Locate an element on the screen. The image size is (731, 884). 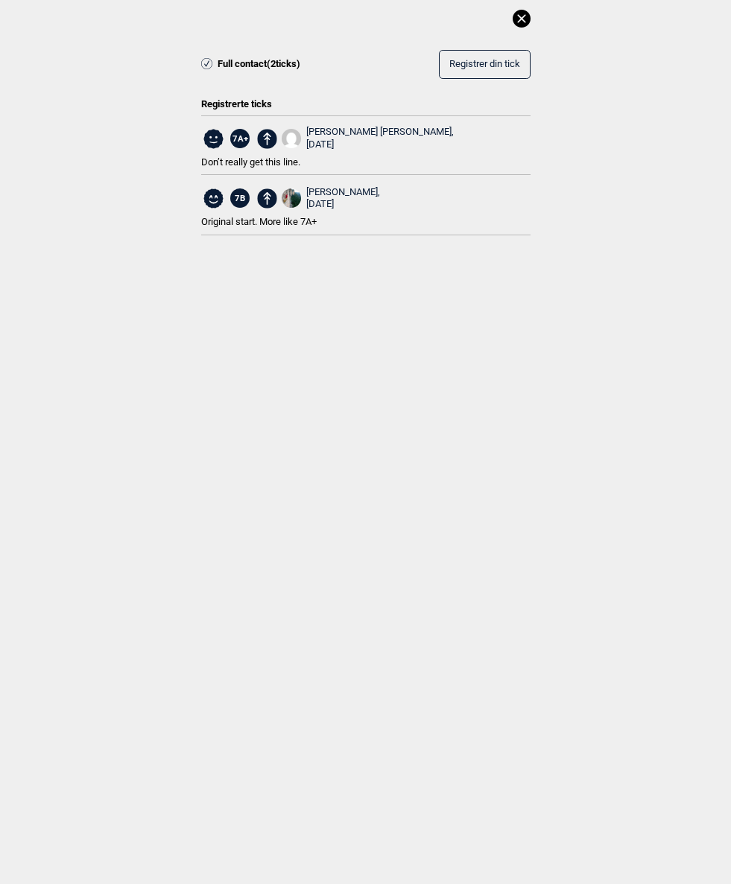
span: Registrer din tick is located at coordinates (484, 64).